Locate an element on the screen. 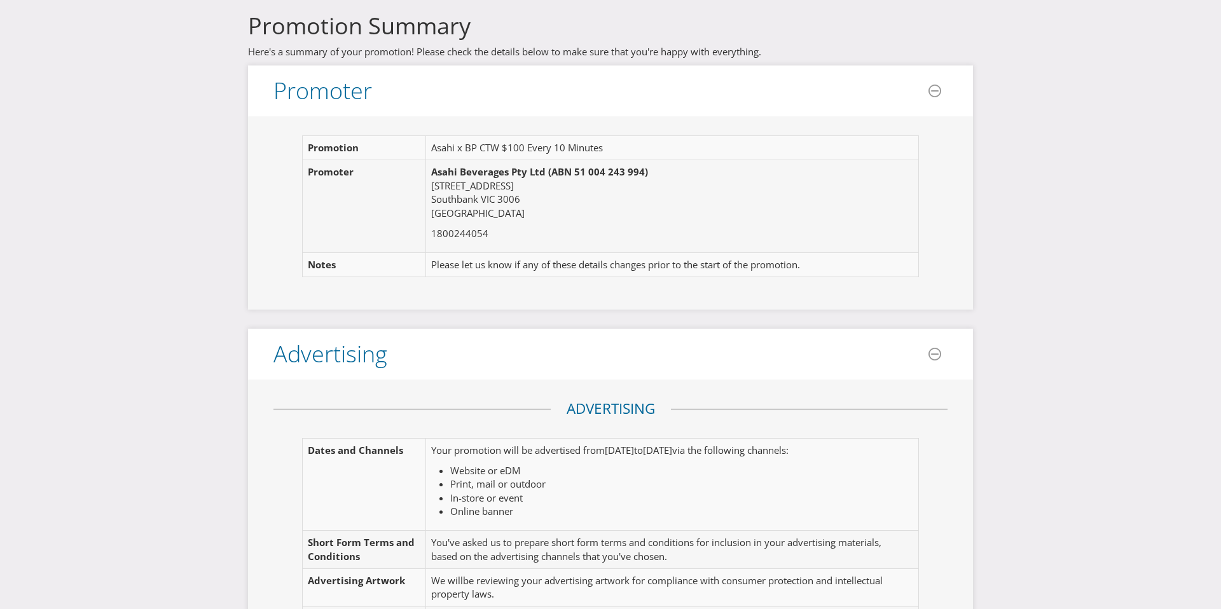  td: Asahi x BP CTW $100 Every 10 Minutes is located at coordinates (665, 148).